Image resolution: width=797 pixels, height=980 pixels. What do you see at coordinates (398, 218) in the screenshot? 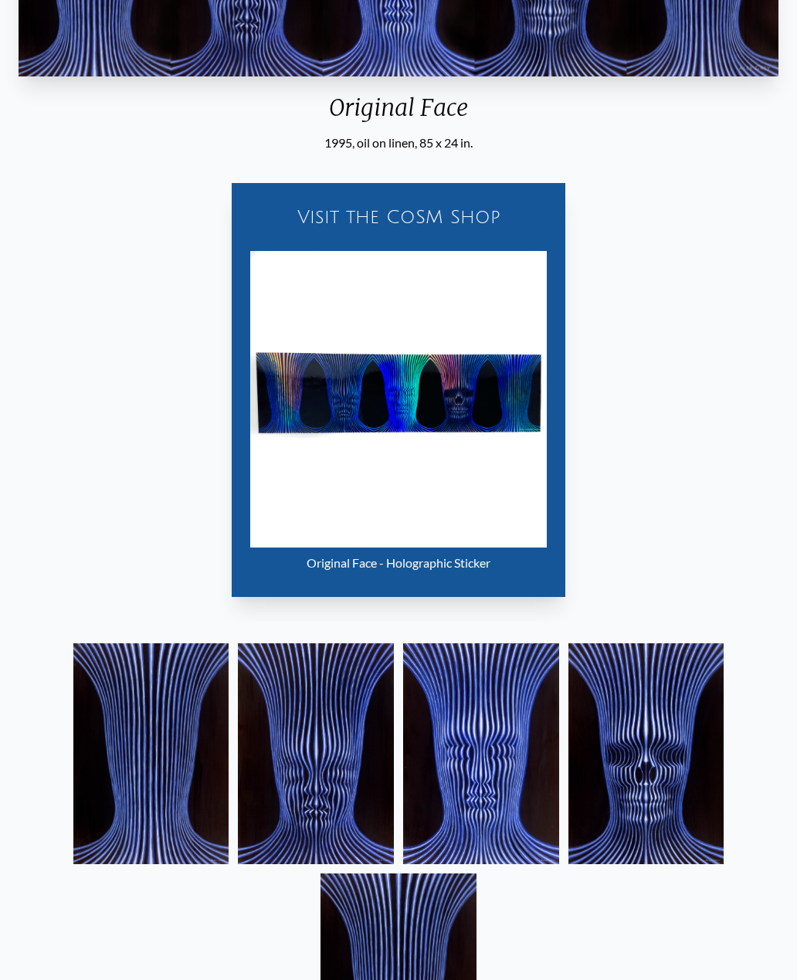
I see `div: Visit the CoSM Shop` at bounding box center [398, 218].